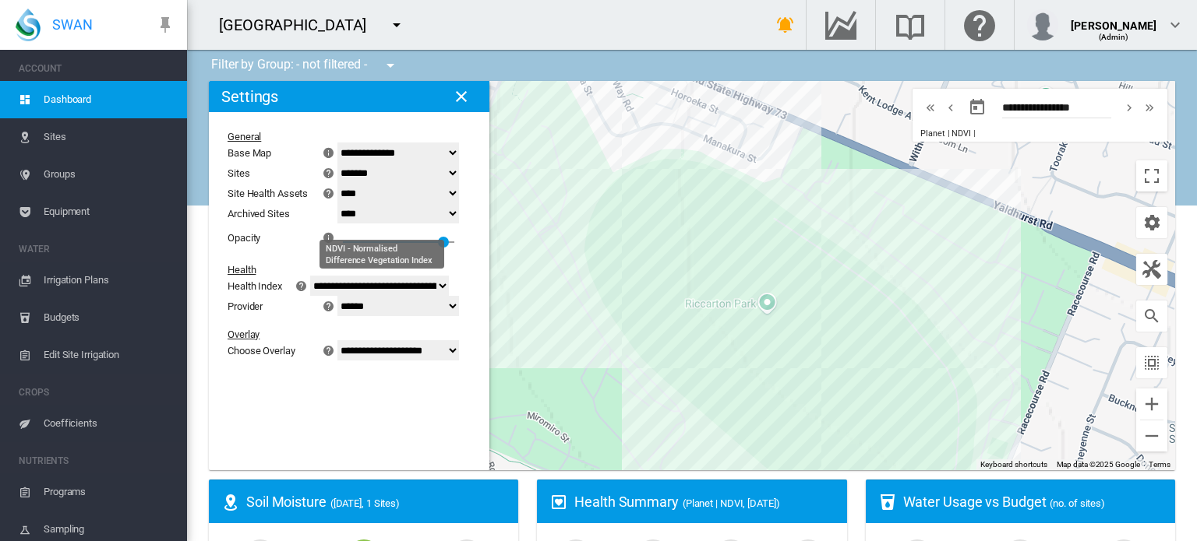 Image resolution: width=1197 pixels, height=541 pixels. Describe the element at coordinates (785, 25) in the screenshot. I see `button: icon-bell-ring` at that location.